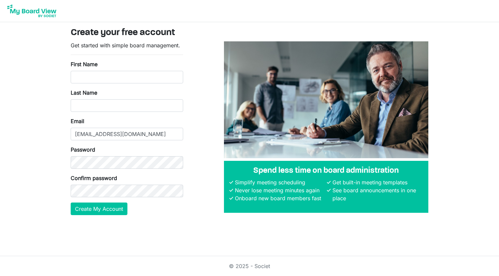  I want to click on span: Get started with simple board management., so click(125, 45).